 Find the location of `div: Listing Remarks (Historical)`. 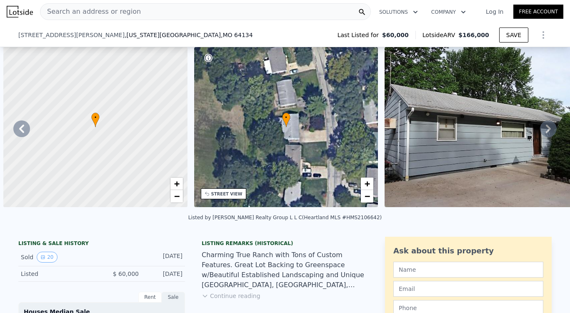

div: Listing Remarks (Historical) is located at coordinates (285, 243).